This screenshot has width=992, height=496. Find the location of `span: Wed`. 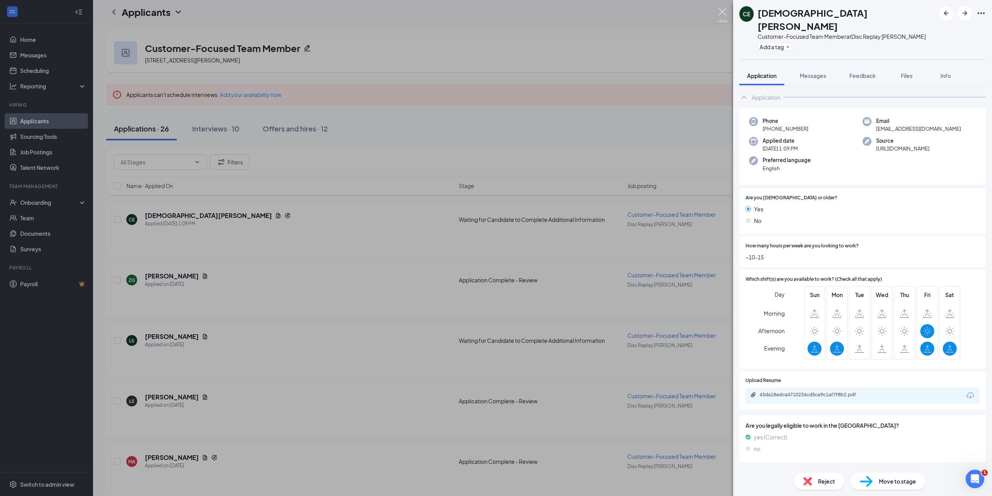

span: Wed is located at coordinates (882, 294).